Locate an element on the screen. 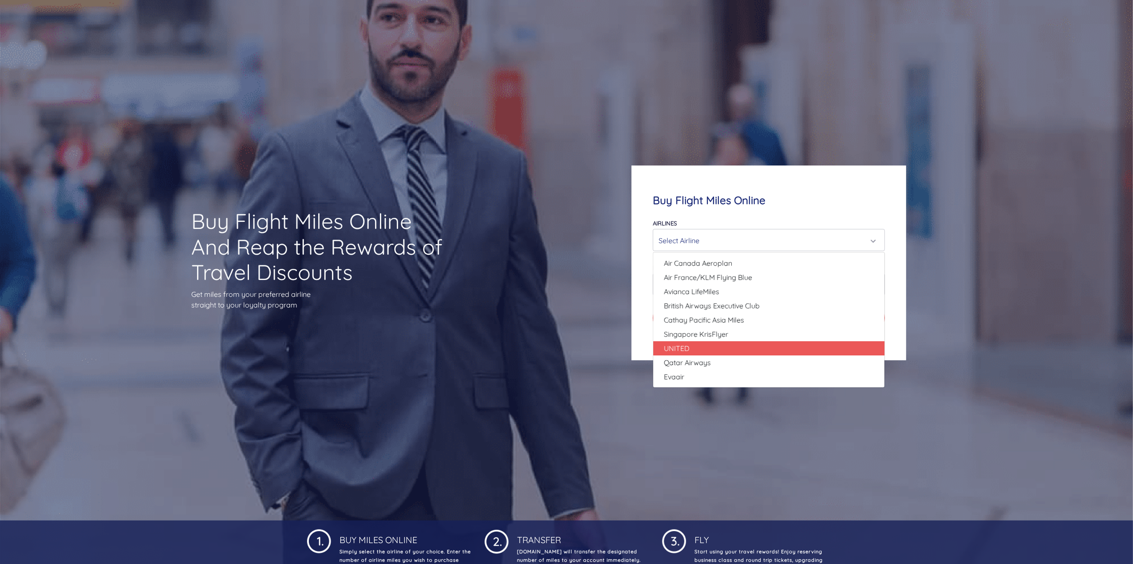  h4: Buy Flight Miles Online is located at coordinates (769, 200).